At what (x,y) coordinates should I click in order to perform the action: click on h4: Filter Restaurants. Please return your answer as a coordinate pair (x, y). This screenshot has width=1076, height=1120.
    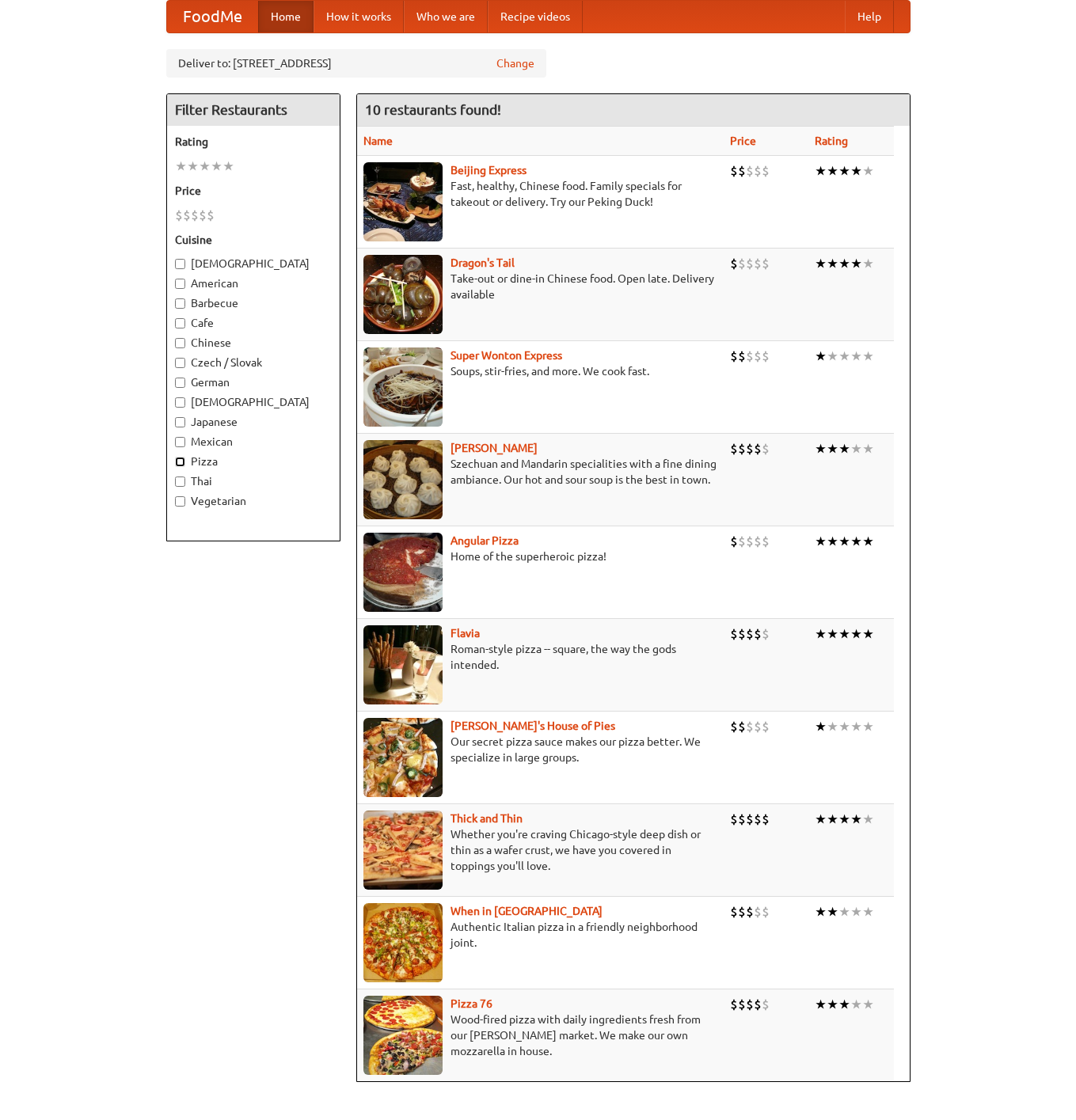
    Looking at the image, I should click on (254, 110).